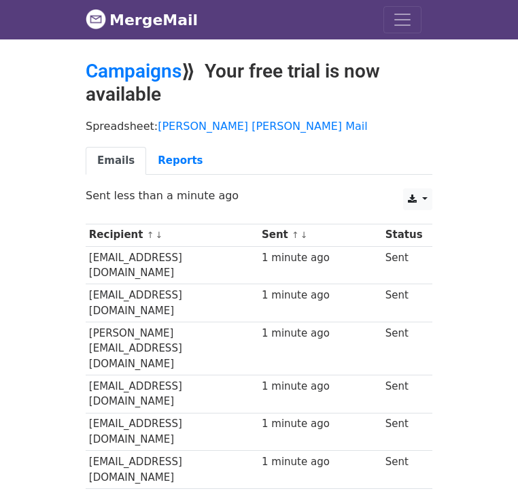 Image resolution: width=518 pixels, height=491 pixels. Describe the element at coordinates (259, 82) in the screenshot. I see `h2: ⟫ Your free trial is now available` at that location.